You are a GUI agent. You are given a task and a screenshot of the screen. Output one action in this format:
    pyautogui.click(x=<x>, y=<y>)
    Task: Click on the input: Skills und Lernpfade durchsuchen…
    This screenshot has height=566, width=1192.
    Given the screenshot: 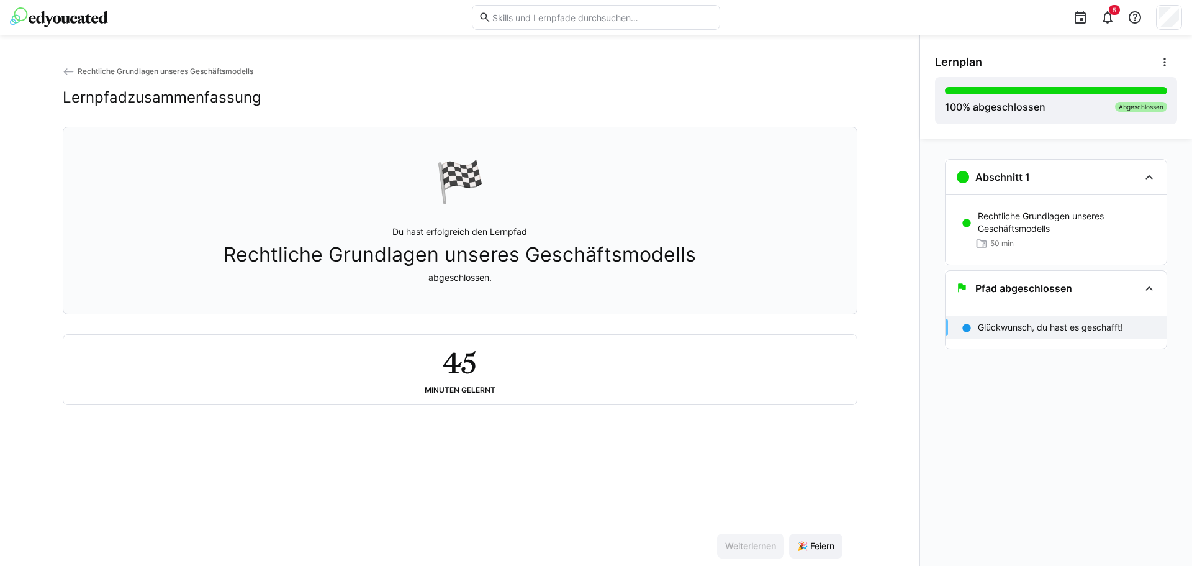 What is the action you would take?
    pyautogui.click(x=602, y=17)
    